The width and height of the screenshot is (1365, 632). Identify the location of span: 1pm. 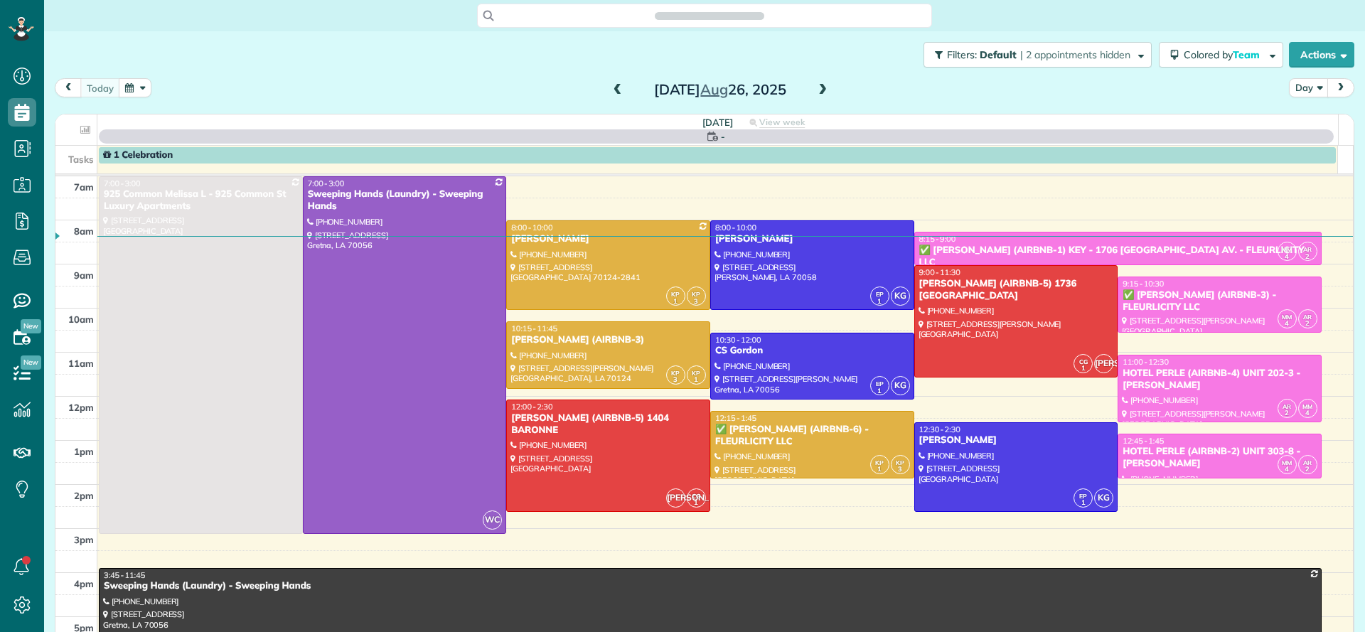
(84, 452).